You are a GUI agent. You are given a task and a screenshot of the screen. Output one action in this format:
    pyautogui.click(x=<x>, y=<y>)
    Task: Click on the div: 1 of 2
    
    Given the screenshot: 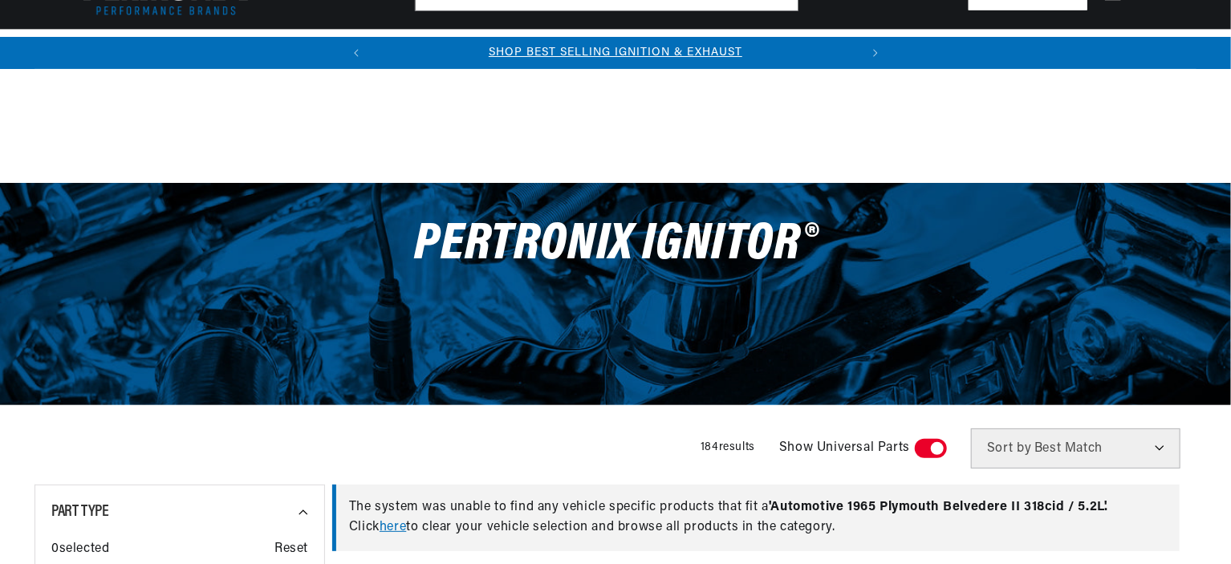 What is the action you would take?
    pyautogui.click(x=616, y=53)
    